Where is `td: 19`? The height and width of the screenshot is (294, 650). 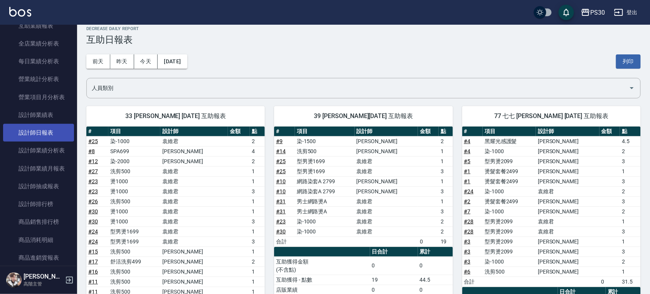
td: 19 is located at coordinates (394, 280).